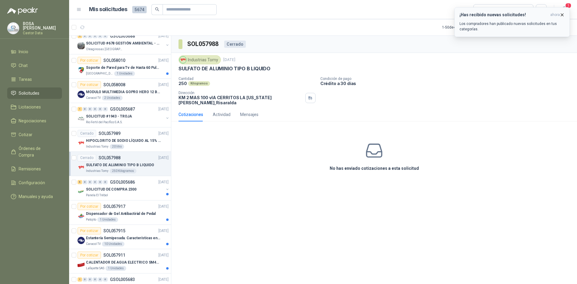  Describe the element at coordinates (568, 5) in the screenshot. I see `span: 1` at that location.